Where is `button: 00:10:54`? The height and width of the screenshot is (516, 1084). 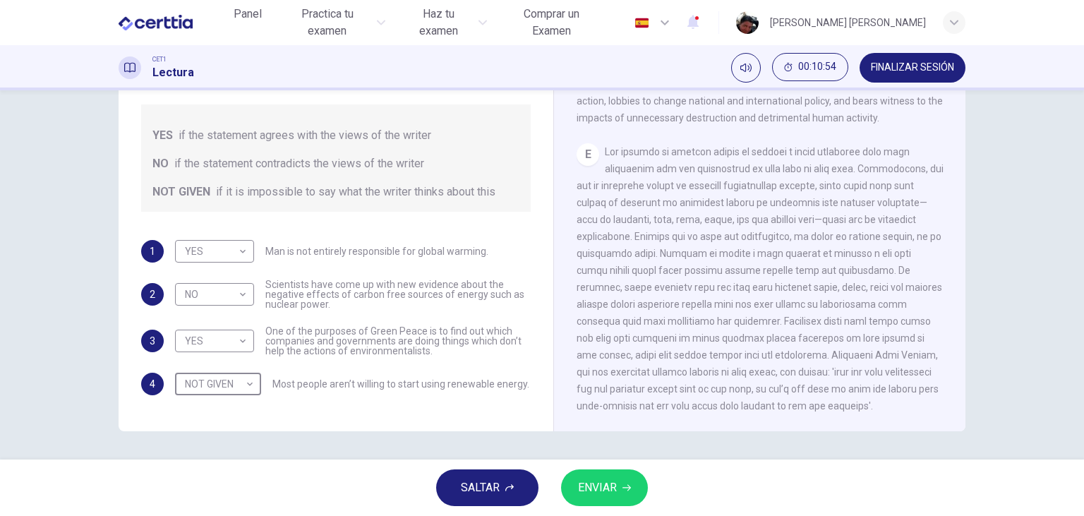 button: 00:10:54 is located at coordinates (810, 67).